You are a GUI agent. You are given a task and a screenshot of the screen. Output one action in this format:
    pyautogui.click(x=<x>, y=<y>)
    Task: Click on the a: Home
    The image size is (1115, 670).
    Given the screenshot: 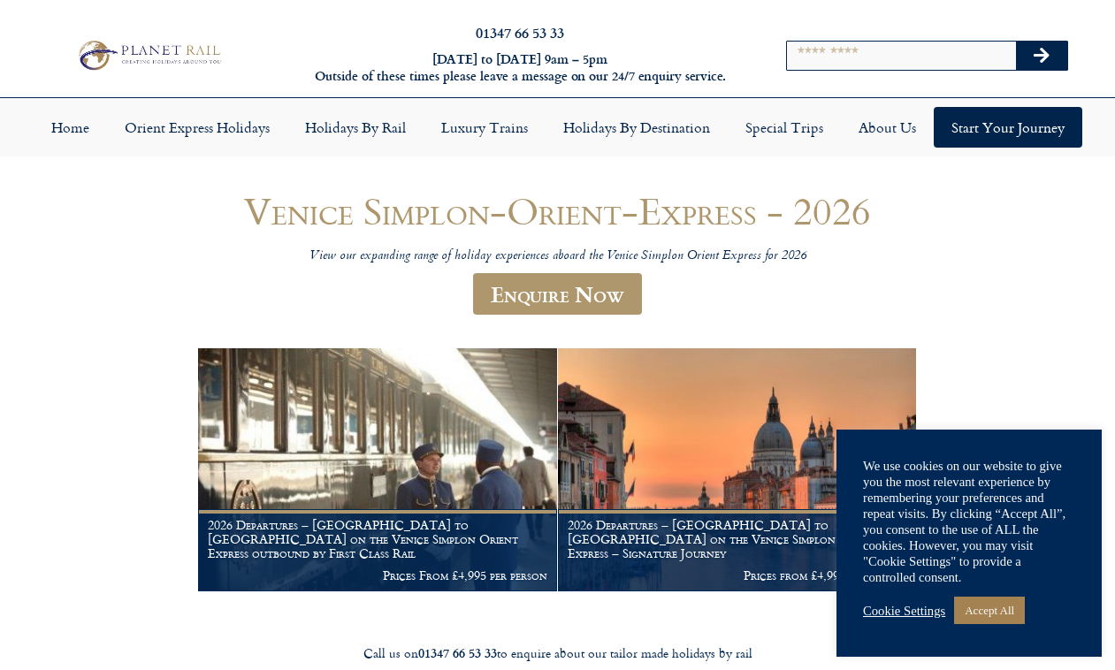 What is the action you would take?
    pyautogui.click(x=70, y=127)
    